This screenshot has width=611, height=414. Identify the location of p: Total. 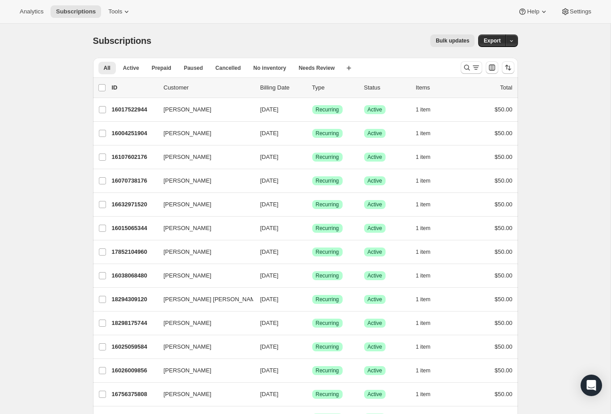
(506, 88).